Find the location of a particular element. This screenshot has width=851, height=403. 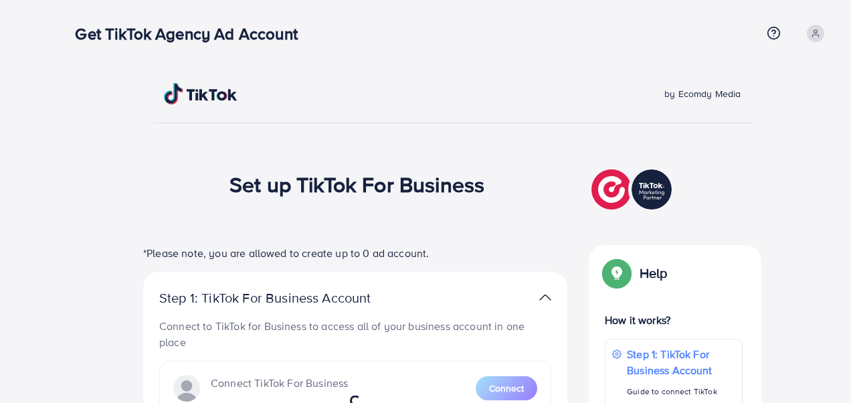

span: by Ecomdy Media is located at coordinates (703, 94).